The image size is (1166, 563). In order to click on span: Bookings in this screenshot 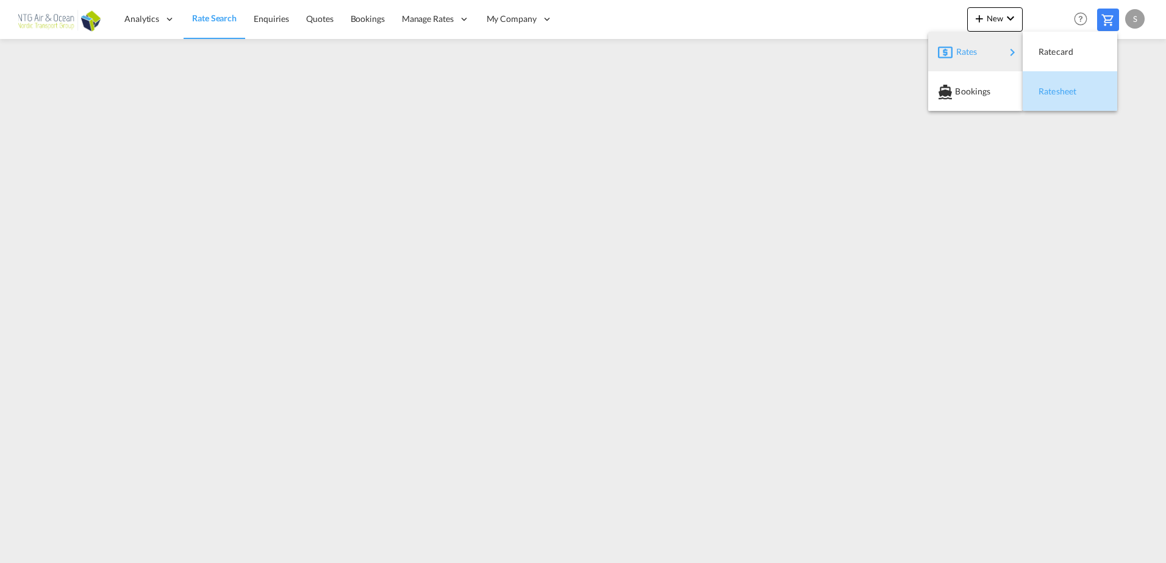, I will do `click(962, 91)`.